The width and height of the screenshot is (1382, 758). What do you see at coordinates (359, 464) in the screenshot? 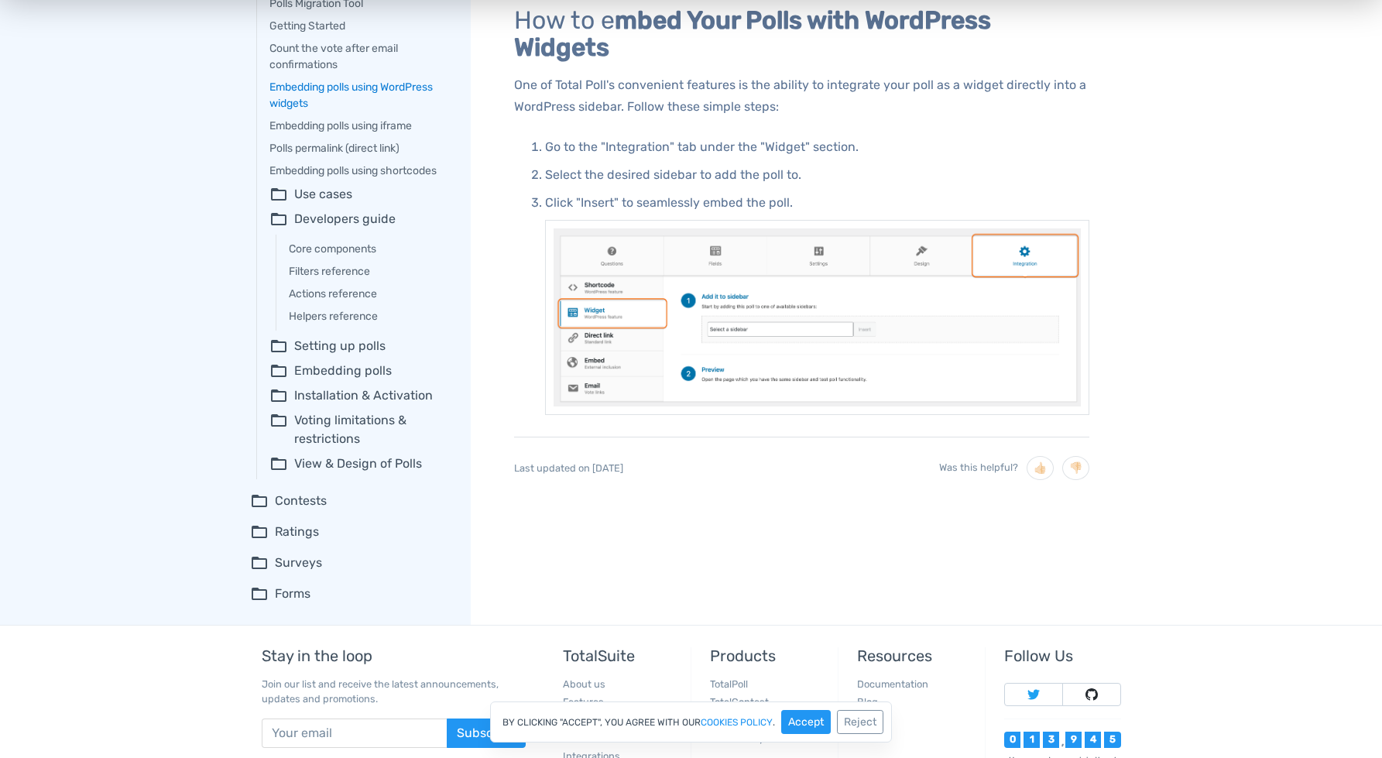
I see `summary: folder_openView & Design of Polls` at bounding box center [359, 464].